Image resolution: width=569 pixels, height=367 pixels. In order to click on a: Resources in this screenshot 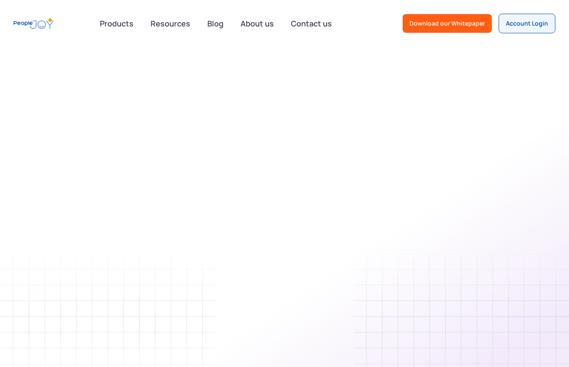, I will do `click(170, 23)`.